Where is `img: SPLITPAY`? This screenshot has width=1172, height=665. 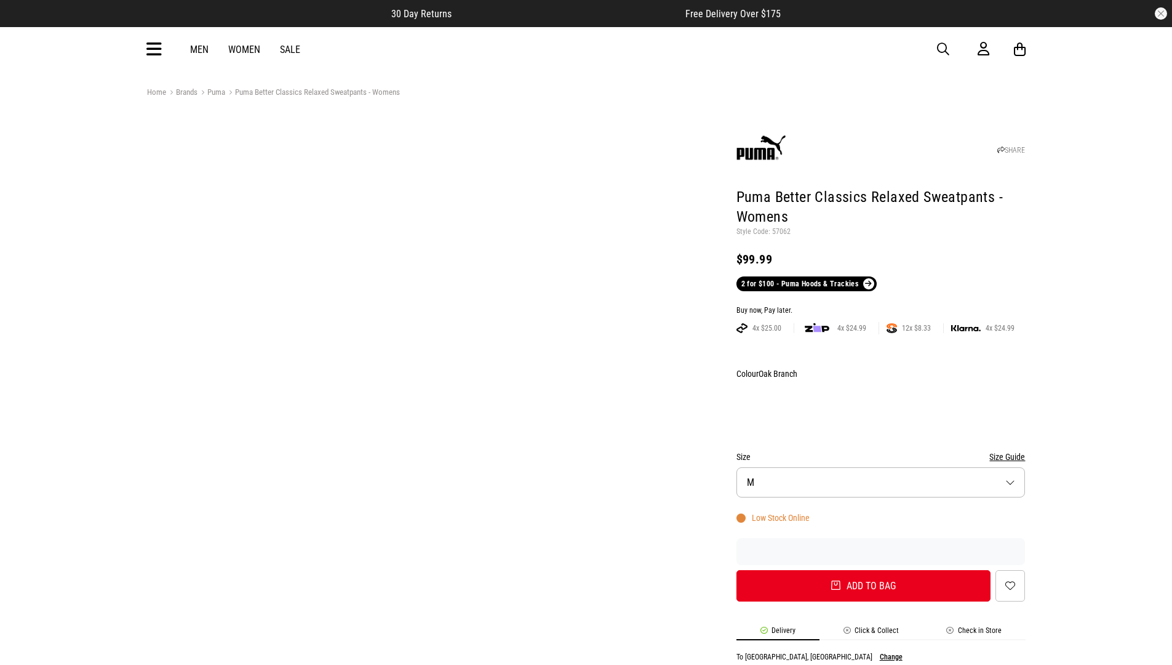 img: SPLITPAY is located at coordinates (892, 328).